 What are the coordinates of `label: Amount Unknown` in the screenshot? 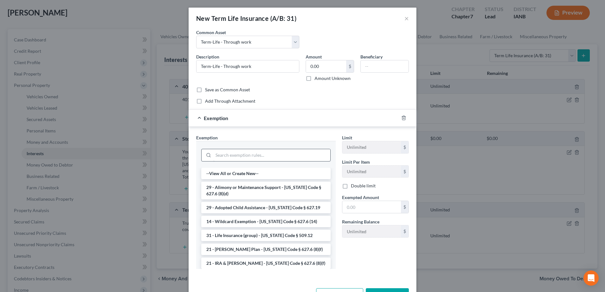 It's located at (333, 78).